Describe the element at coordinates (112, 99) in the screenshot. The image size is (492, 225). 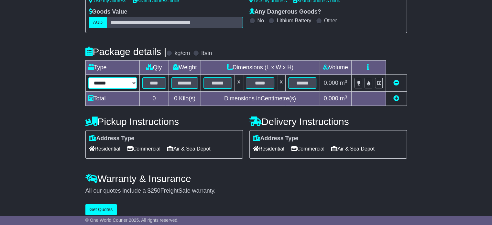
I see `td: Total` at that location.